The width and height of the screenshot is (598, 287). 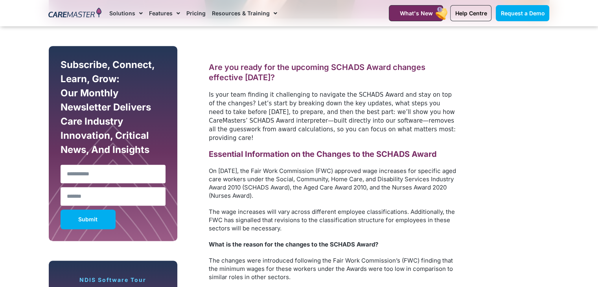 What do you see at coordinates (416, 13) in the screenshot?
I see `a: What's New` at bounding box center [416, 13].